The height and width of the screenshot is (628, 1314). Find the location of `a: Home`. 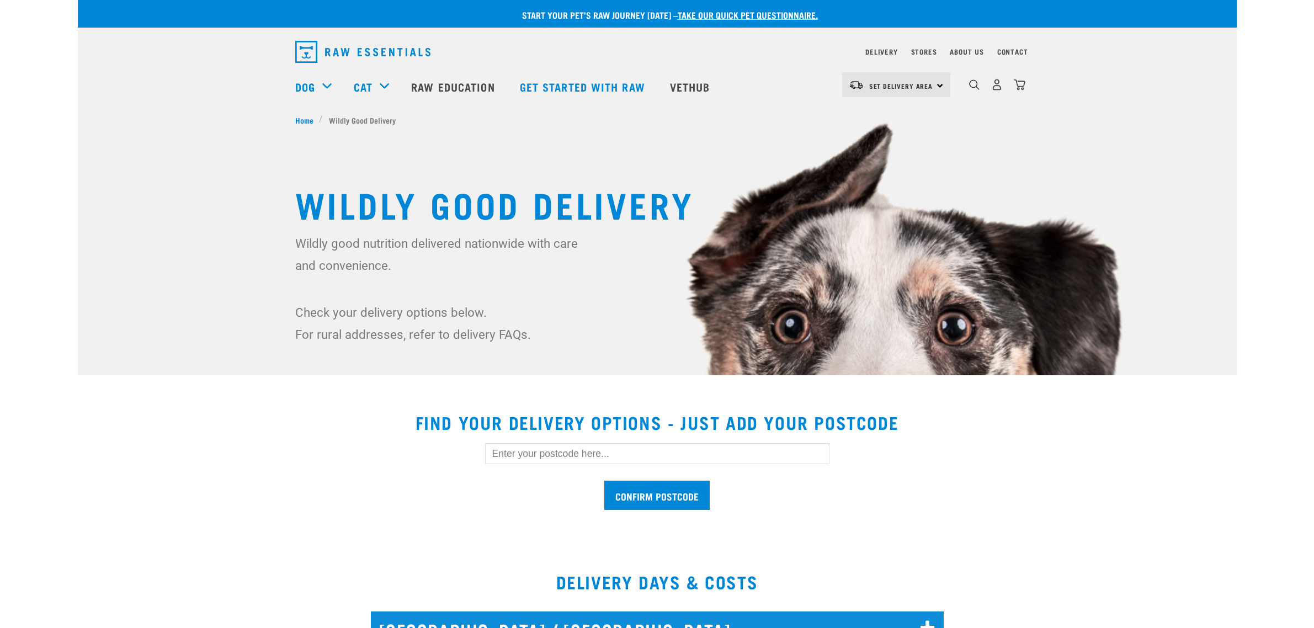

a: Home is located at coordinates (307, 120).